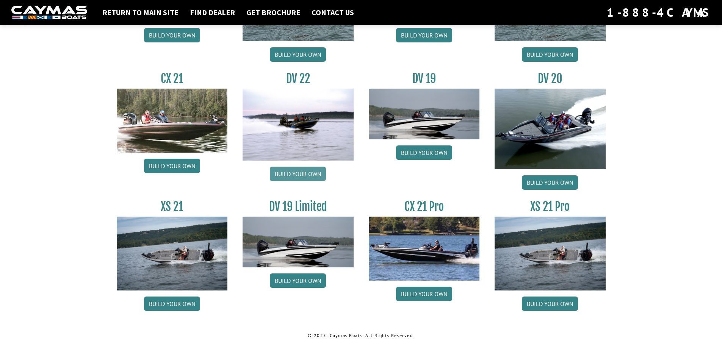  What do you see at coordinates (550, 129) in the screenshot?
I see `img: DV_20_from_website_for_caymas_connect.png` at bounding box center [550, 129].